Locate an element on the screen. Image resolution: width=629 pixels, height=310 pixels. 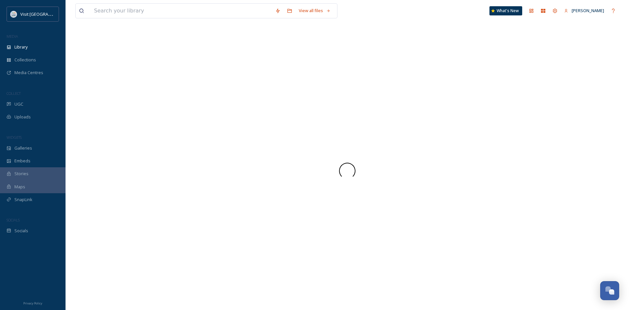
span: Socials is located at coordinates (21, 230).